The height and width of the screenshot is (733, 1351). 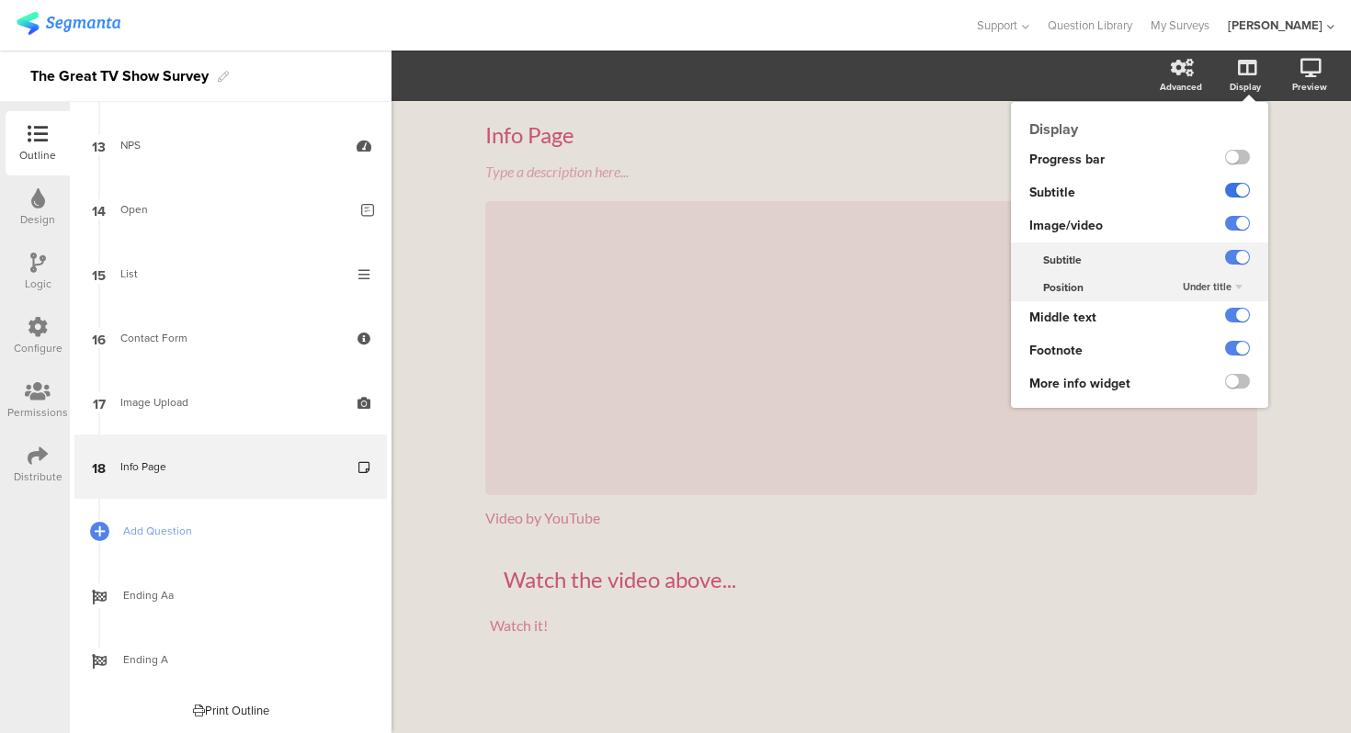 What do you see at coordinates (231, 402) in the screenshot?
I see `a: 17 Image Upload` at bounding box center [231, 402].